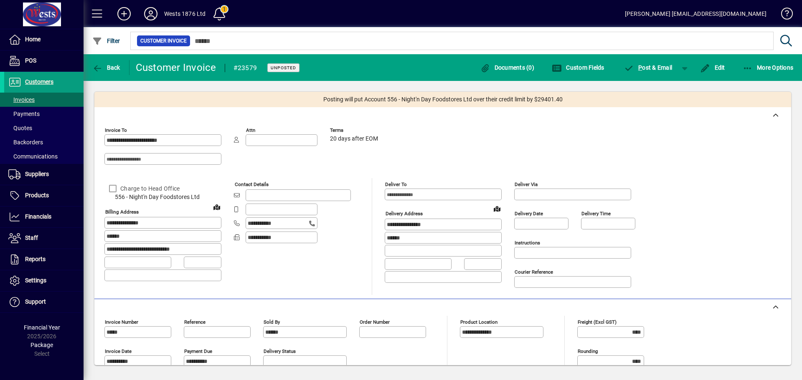  What do you see at coordinates (596, 214) in the screenshot?
I see `mat-label: Delivery time` at bounding box center [596, 214].